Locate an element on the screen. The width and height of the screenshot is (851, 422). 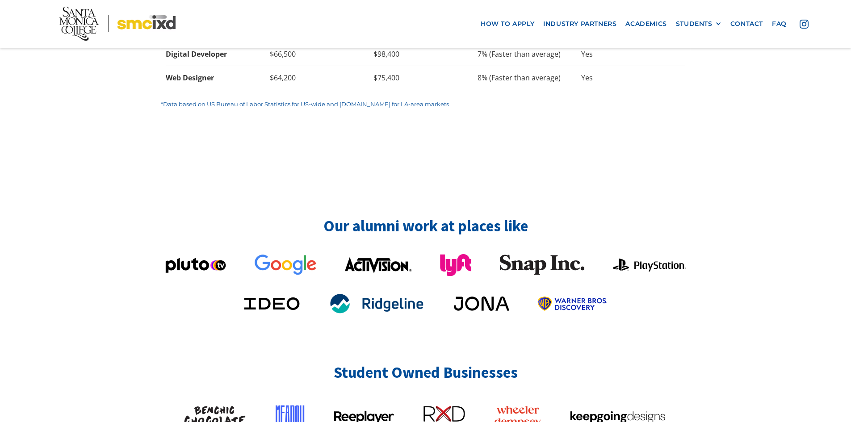
h2: Our alumni work at places like is located at coordinates (425, 227).